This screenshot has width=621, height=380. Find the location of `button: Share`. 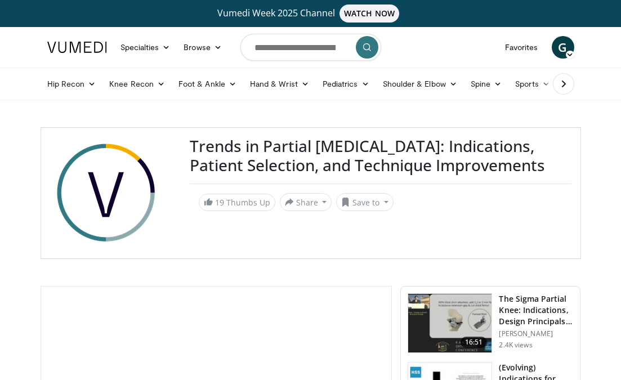

button: Share is located at coordinates (306, 202).